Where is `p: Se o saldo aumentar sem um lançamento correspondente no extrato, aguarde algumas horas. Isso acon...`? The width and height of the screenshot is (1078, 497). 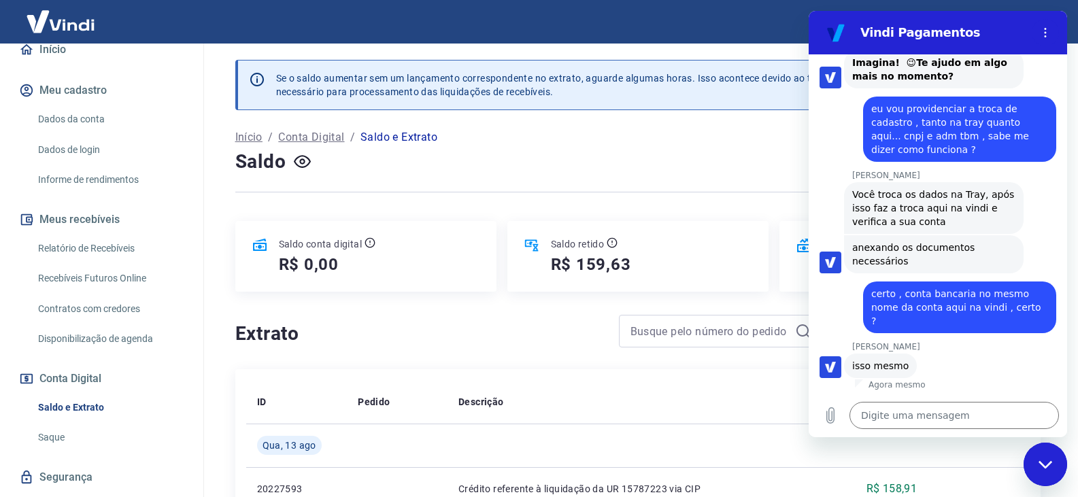
p: Se o saldo aumentar sem um lançamento correspondente no extrato, aguarde algumas horas. Isso acon... is located at coordinates (557, 85).